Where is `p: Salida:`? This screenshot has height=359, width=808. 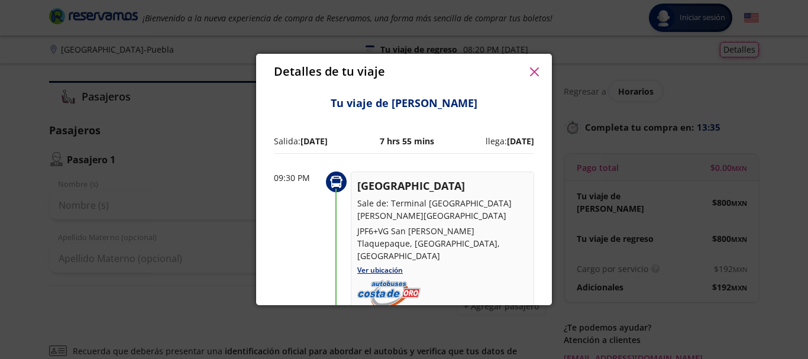
p: Salida: is located at coordinates (300, 141).